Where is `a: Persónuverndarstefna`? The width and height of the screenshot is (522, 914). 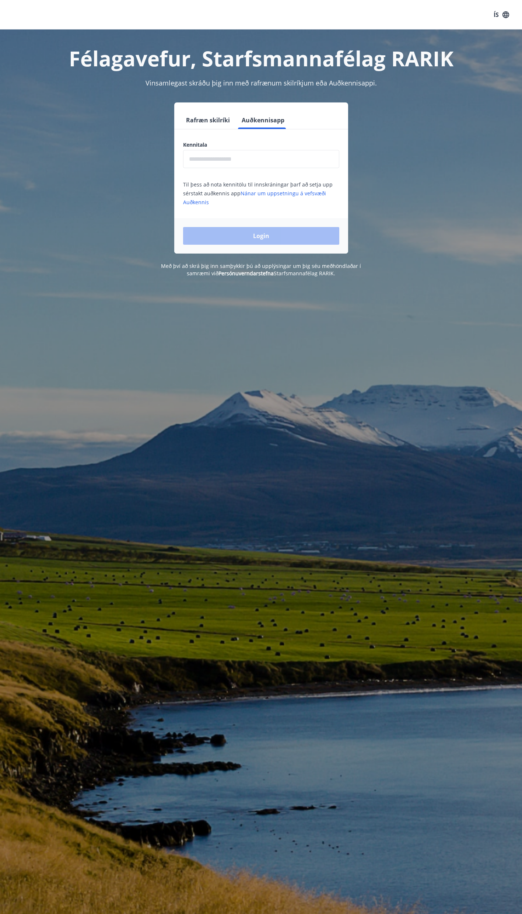 a: Persónuverndarstefna is located at coordinates (246, 273).